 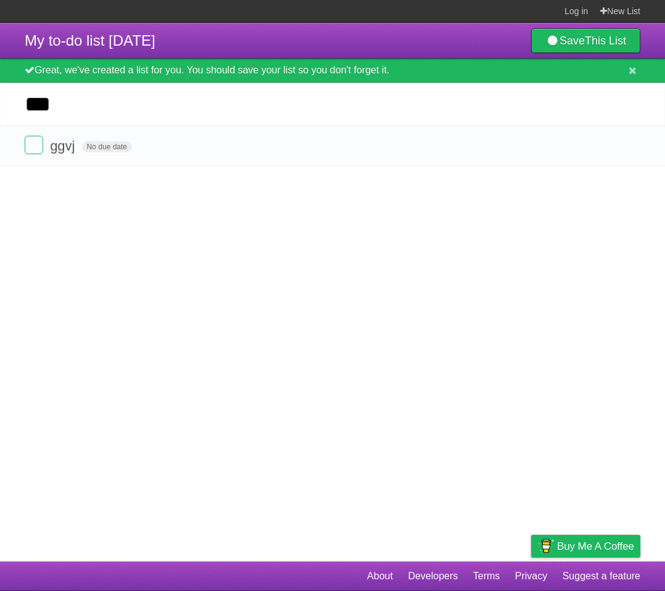 What do you see at coordinates (605, 41) in the screenshot?
I see `b: This List` at bounding box center [605, 41].